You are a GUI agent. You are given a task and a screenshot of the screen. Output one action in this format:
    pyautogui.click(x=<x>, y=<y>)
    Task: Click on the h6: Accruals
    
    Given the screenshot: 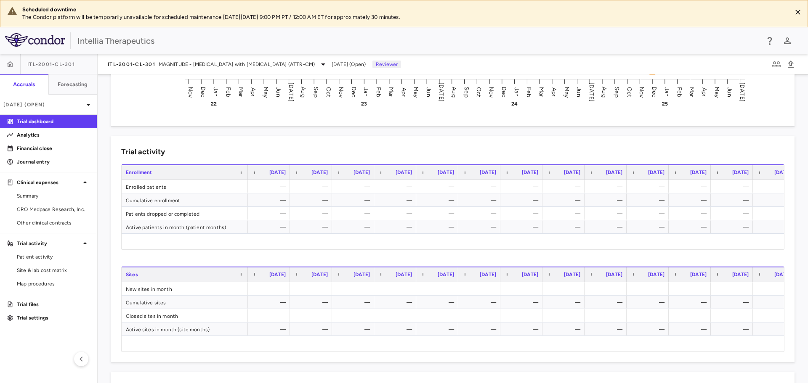 What is the action you would take?
    pyautogui.click(x=24, y=85)
    